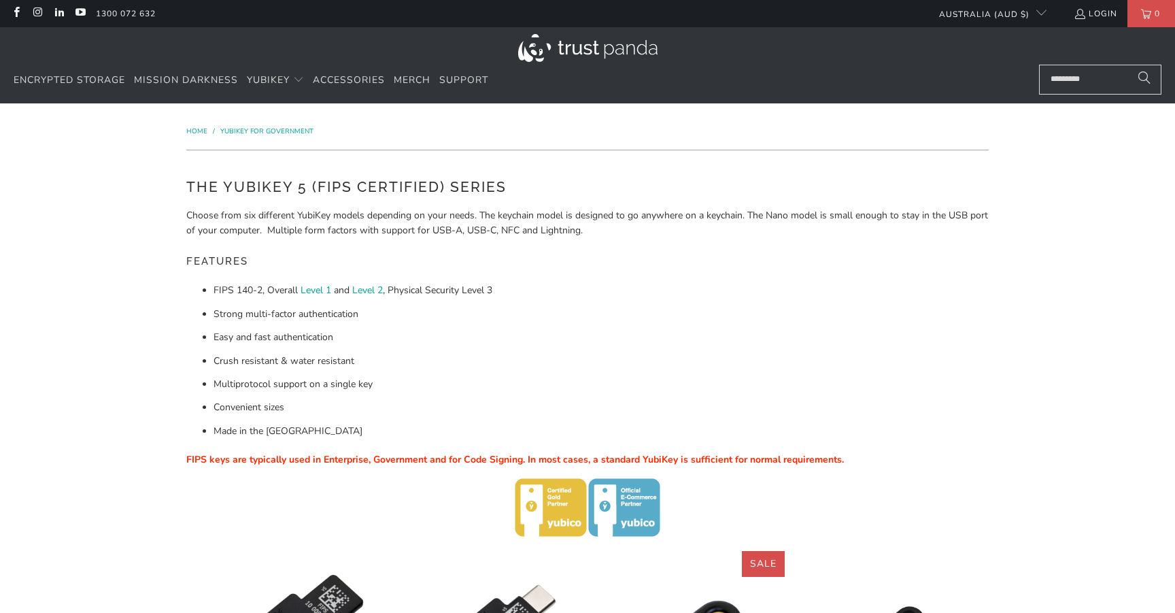 The image size is (1175, 613). I want to click on li: Strong multi-factor authentication, so click(601, 314).